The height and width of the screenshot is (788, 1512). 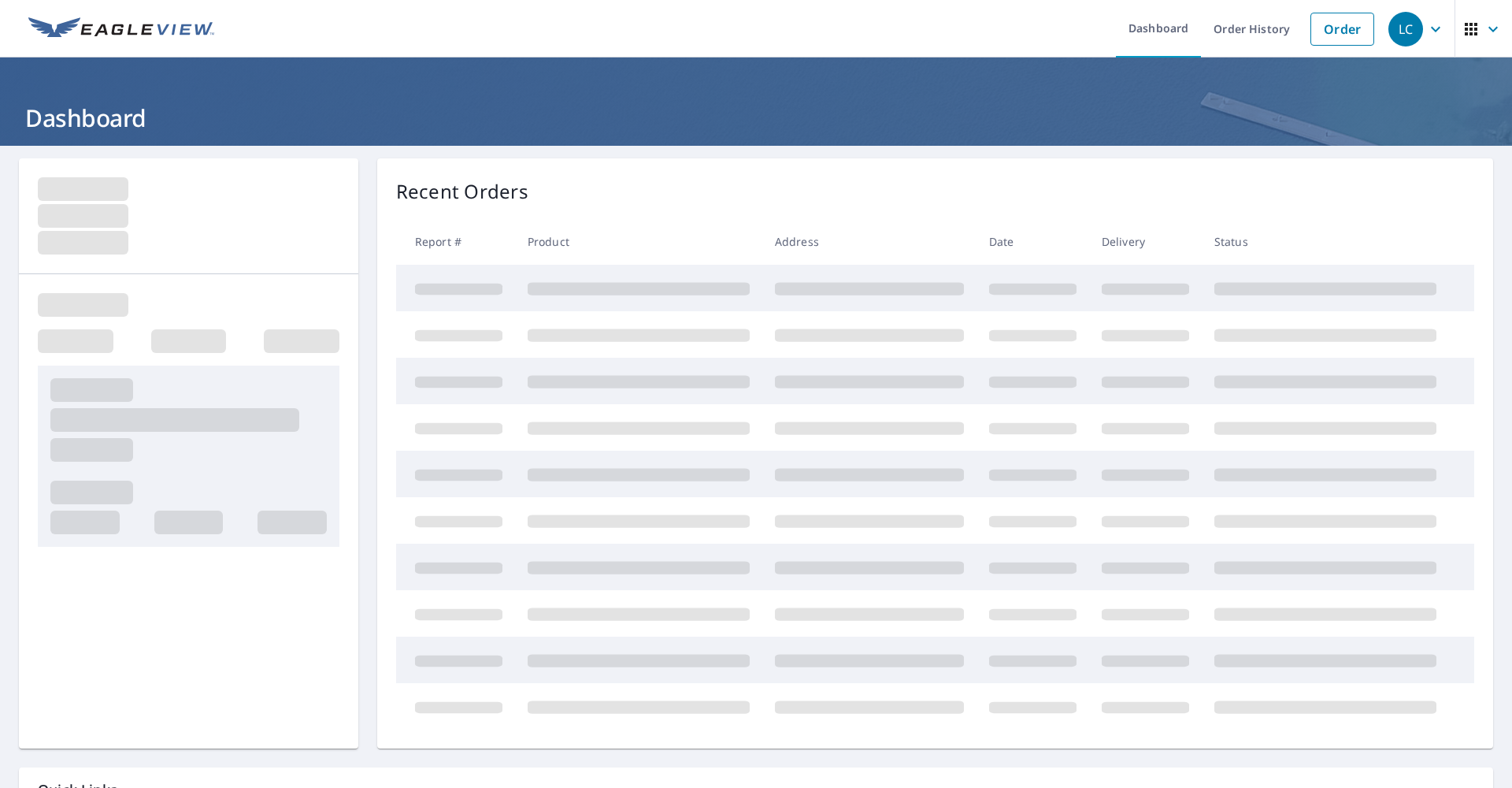 What do you see at coordinates (1145, 241) in the screenshot?
I see `th: Delivery` at bounding box center [1145, 241].